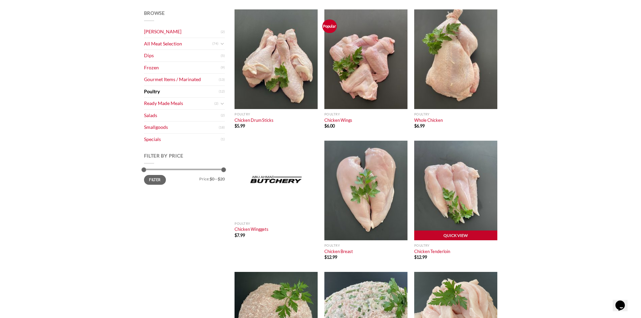 Image resolution: width=641 pixels, height=318 pixels. What do you see at coordinates (154, 13) in the screenshot?
I see `span: Browse` at bounding box center [154, 13].